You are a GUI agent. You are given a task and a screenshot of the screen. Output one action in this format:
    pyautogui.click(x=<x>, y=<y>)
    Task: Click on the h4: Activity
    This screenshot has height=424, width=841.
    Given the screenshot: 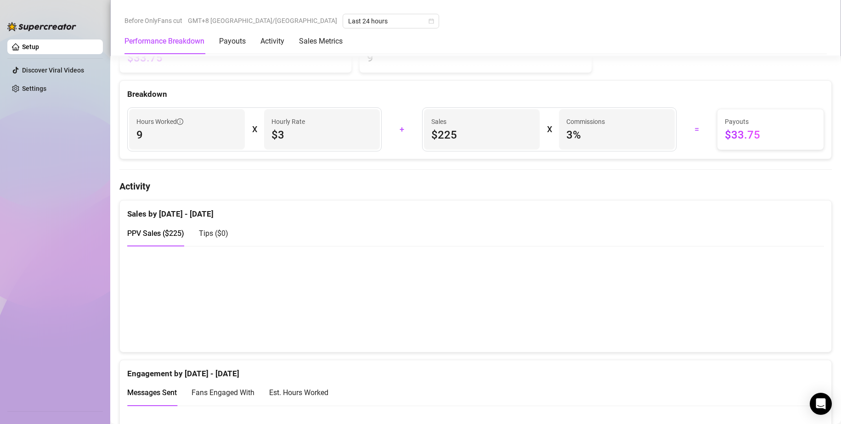 What is the action you would take?
    pyautogui.click(x=475, y=186)
    